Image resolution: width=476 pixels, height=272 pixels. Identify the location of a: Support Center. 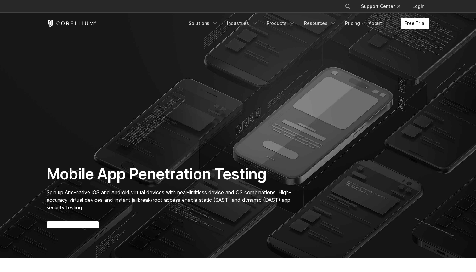
(381, 6).